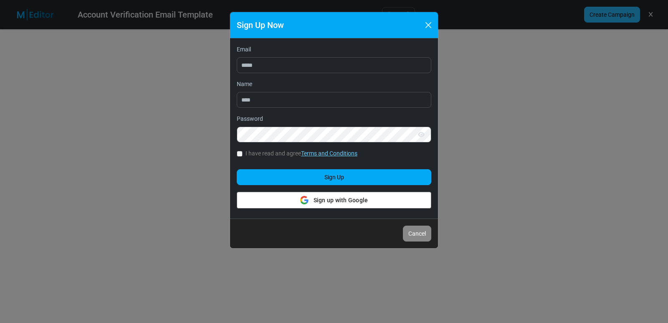 The image size is (668, 323). I want to click on button: Sign Up, so click(334, 177).